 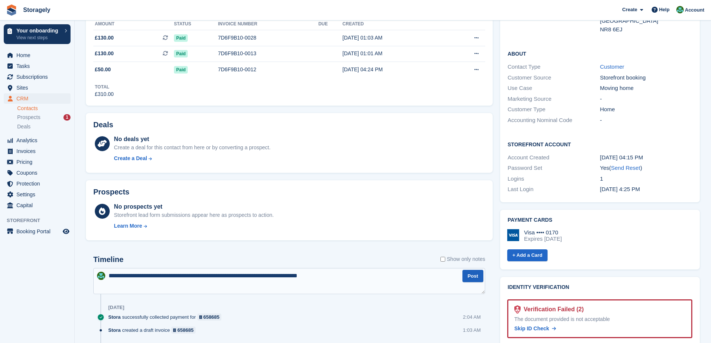 What do you see at coordinates (553, 88) in the screenshot?
I see `div: Use Case` at bounding box center [553, 88].